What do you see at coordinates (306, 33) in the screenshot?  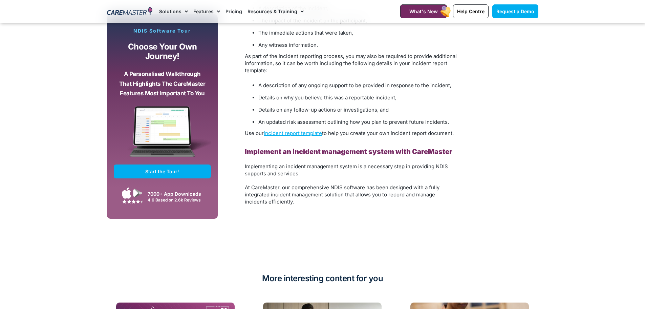 I see `span: The immediate actions that were taken,` at bounding box center [306, 33].